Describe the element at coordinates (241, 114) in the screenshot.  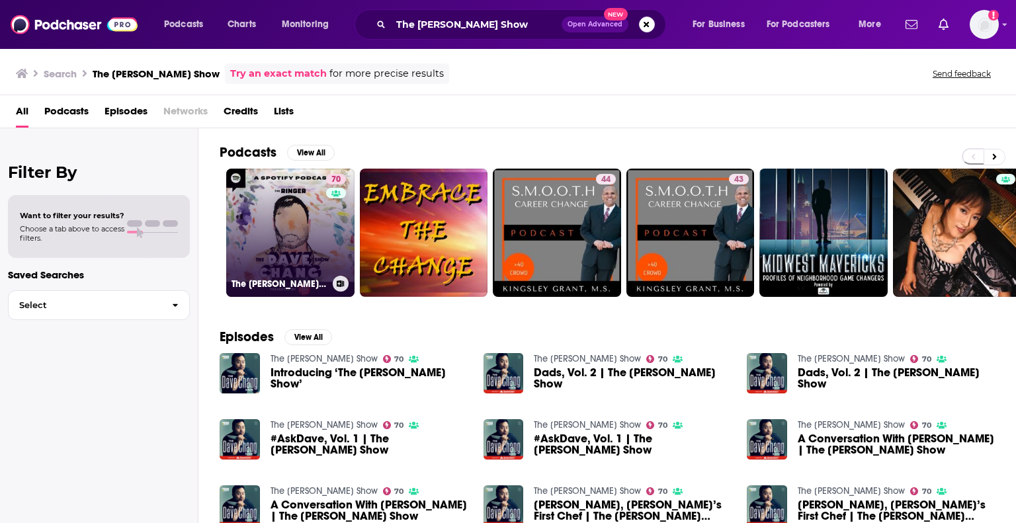
I see `span: Credits` at that location.